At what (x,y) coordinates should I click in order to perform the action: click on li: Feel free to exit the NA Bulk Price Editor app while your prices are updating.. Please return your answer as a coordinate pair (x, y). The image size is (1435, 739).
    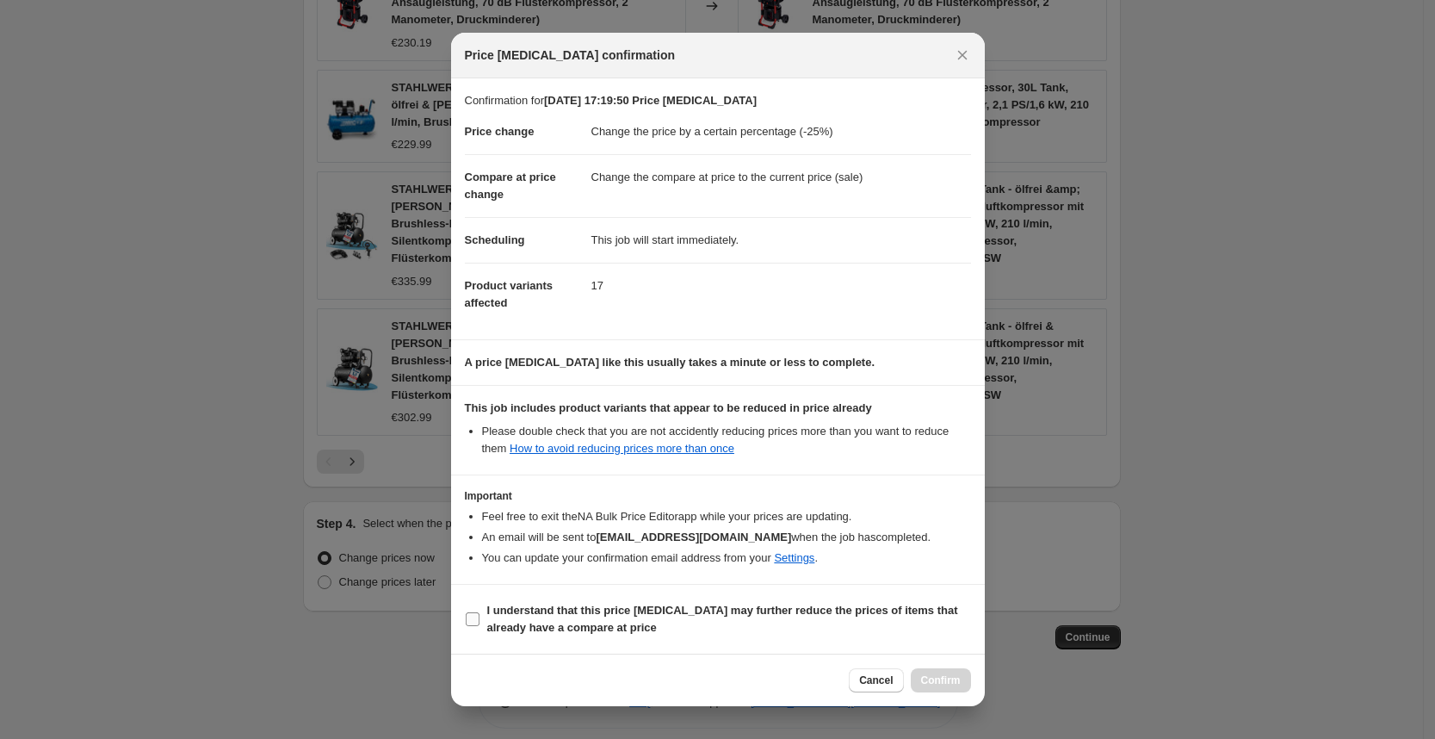
    Looking at the image, I should click on (727, 516).